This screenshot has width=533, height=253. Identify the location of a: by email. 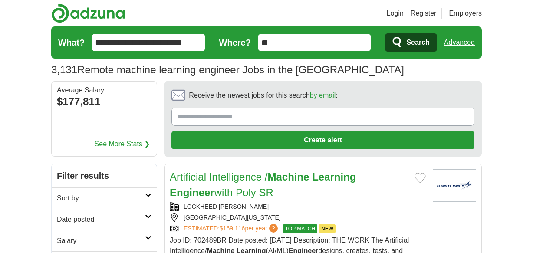
(323, 95).